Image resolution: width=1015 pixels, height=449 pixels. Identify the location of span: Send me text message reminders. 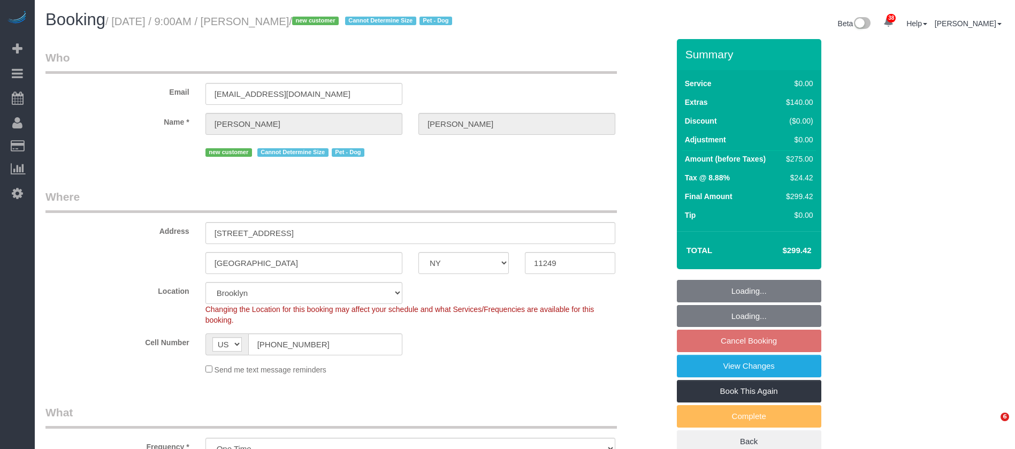
(270, 370).